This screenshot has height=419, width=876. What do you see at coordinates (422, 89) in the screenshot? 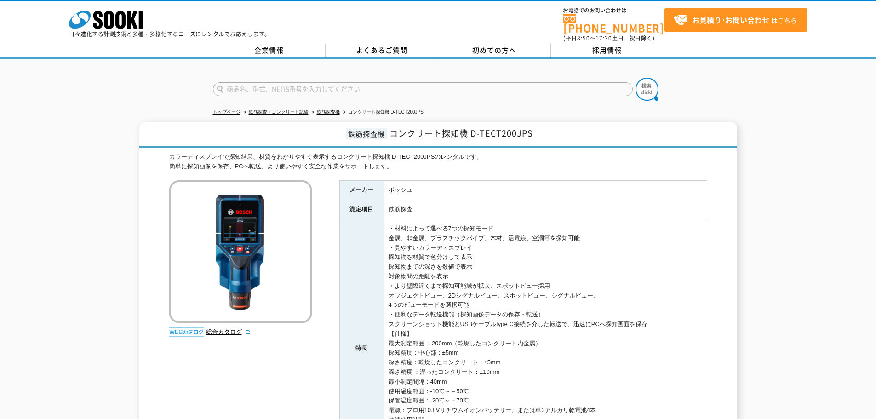
I see `input: 商品名、型式、NETIS番号を入力してください` at bounding box center [422, 89].